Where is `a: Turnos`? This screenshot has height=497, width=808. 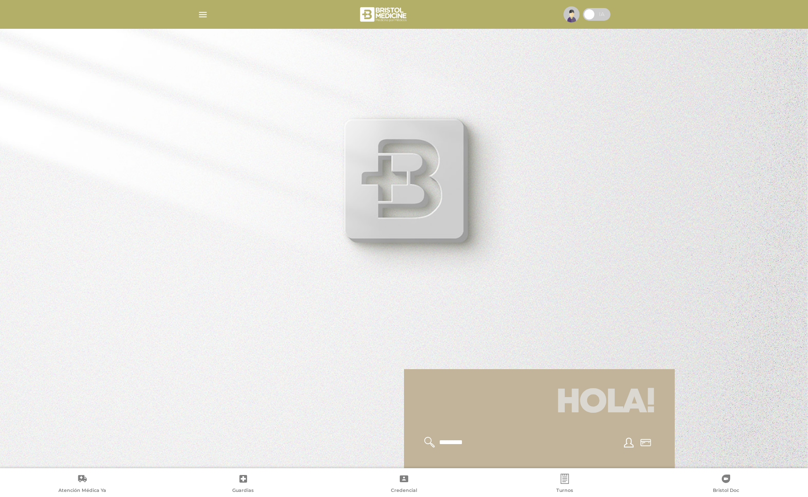 a: Turnos is located at coordinates (565, 484).